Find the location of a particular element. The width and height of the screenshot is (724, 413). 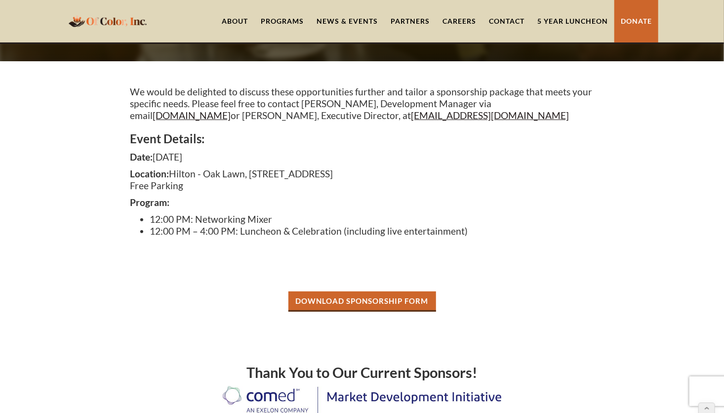

strong: Date: is located at coordinates (141, 156).